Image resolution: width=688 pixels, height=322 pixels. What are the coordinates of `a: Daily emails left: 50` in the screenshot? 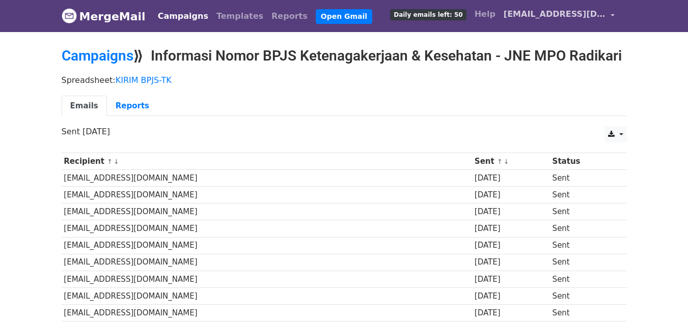 It's located at (428, 14).